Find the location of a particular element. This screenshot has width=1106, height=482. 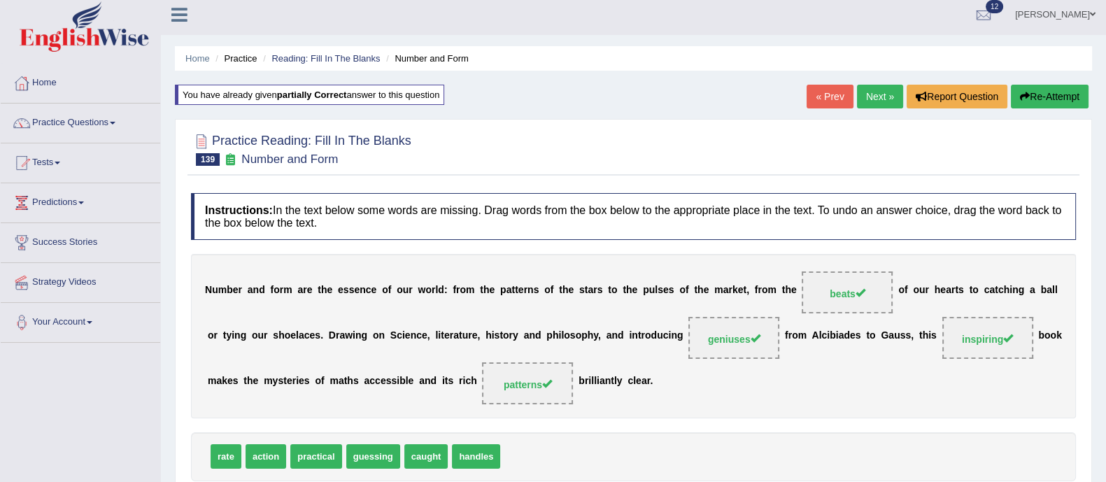

b: d is located at coordinates (434, 381).